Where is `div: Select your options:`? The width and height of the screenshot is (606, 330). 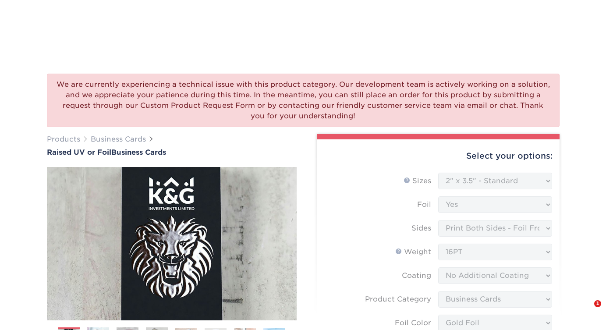
div: Select your options: is located at coordinates (438, 156).